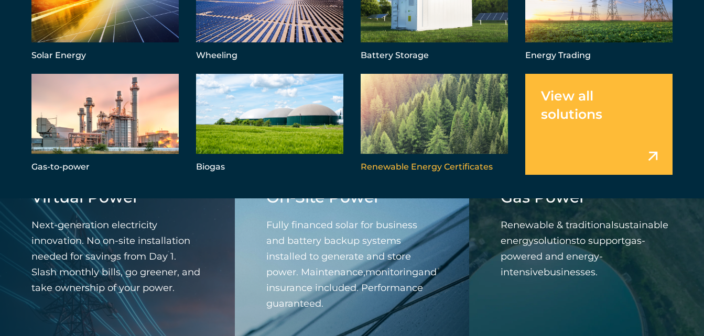 Image resolution: width=704 pixels, height=336 pixels. I want to click on span: Fully financed, so click(299, 225).